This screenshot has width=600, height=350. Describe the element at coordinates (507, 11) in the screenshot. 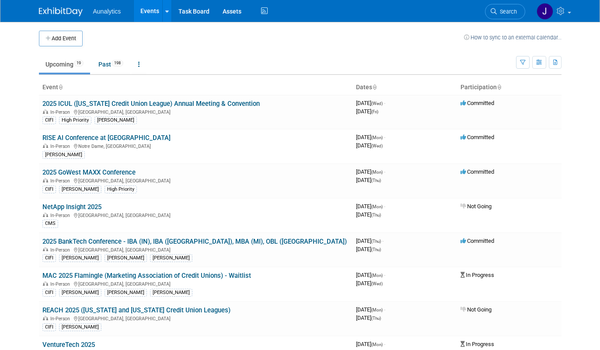

I see `span: Search` at that location.